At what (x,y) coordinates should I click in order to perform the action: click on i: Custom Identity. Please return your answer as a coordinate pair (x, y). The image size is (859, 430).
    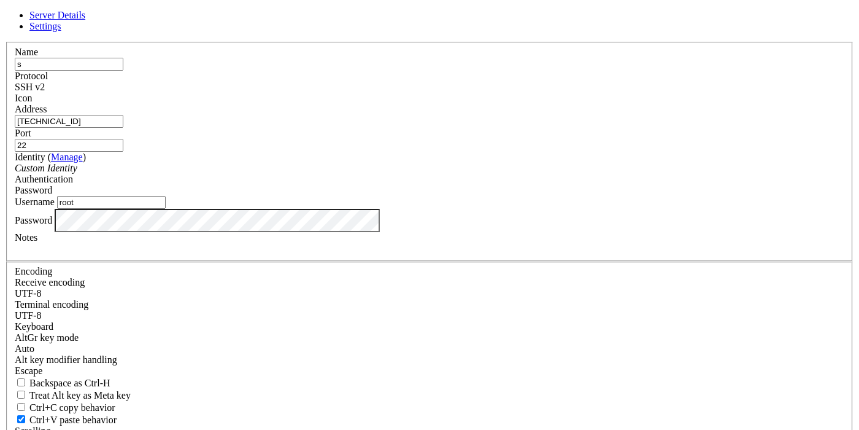
    Looking at the image, I should click on (46, 168).